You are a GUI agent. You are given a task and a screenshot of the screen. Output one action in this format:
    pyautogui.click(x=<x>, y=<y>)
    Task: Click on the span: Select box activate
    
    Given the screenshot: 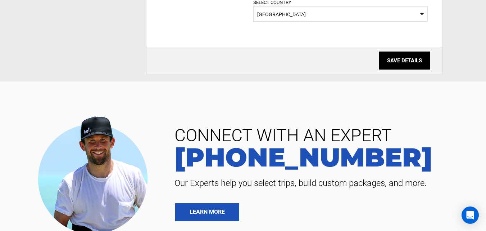 What is the action you would take?
    pyautogui.click(x=340, y=14)
    